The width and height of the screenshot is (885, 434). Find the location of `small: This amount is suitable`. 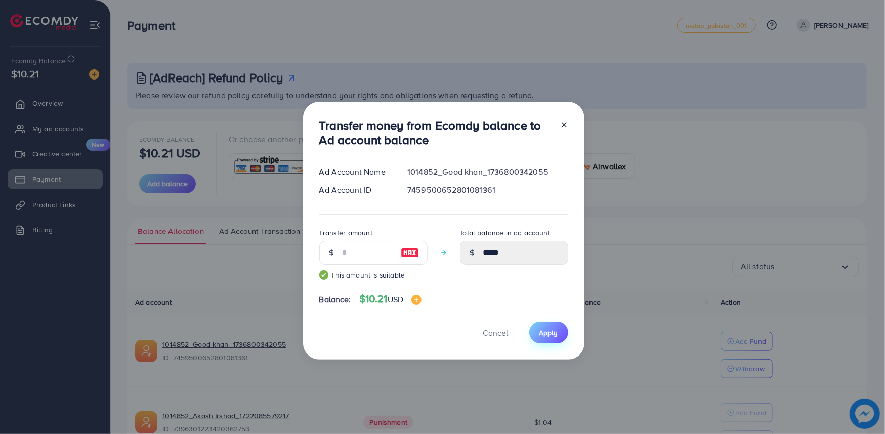

small: This amount is suitable is located at coordinates (373, 275).